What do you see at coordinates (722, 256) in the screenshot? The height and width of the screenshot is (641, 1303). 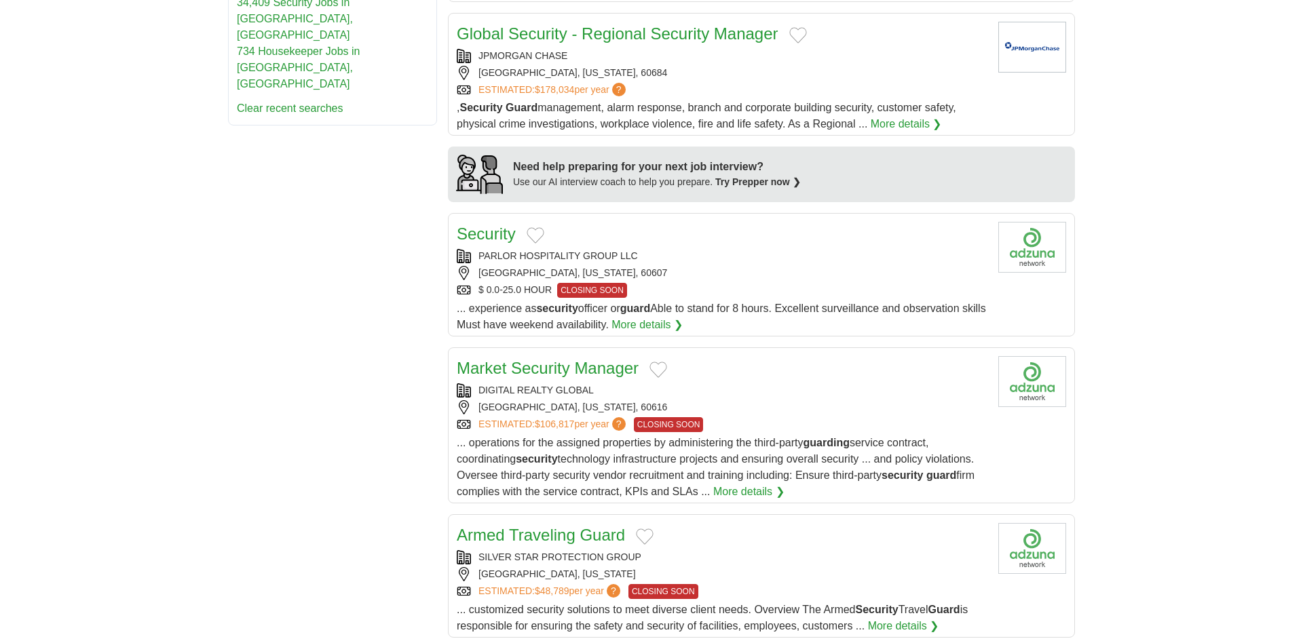 I see `div: PARLOR HOSPITALITY GROUP LLC` at bounding box center [722, 256].